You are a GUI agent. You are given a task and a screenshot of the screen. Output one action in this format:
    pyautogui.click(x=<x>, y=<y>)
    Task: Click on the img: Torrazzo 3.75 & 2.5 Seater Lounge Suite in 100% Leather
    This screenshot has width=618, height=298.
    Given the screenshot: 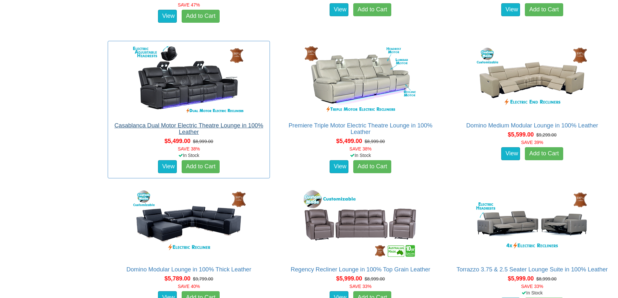 What is the action you would take?
    pyautogui.click(x=532, y=224)
    